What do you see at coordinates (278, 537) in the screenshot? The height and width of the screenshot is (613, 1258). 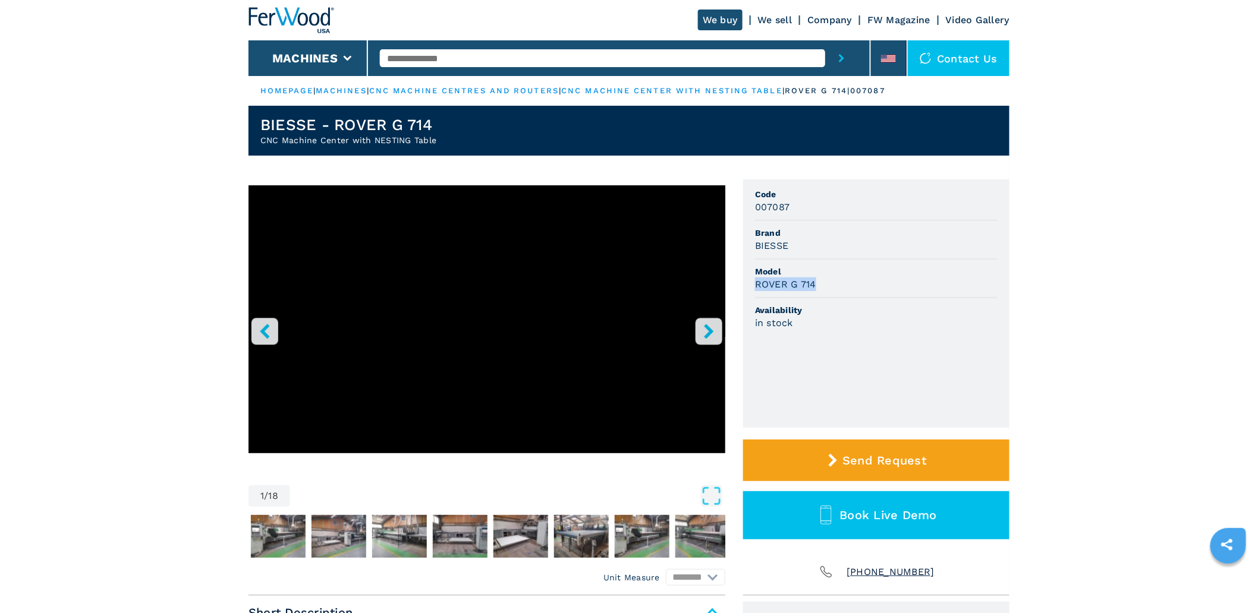 I see `img: d20b1ed0db25a207a543c3185f878304` at bounding box center [278, 537].